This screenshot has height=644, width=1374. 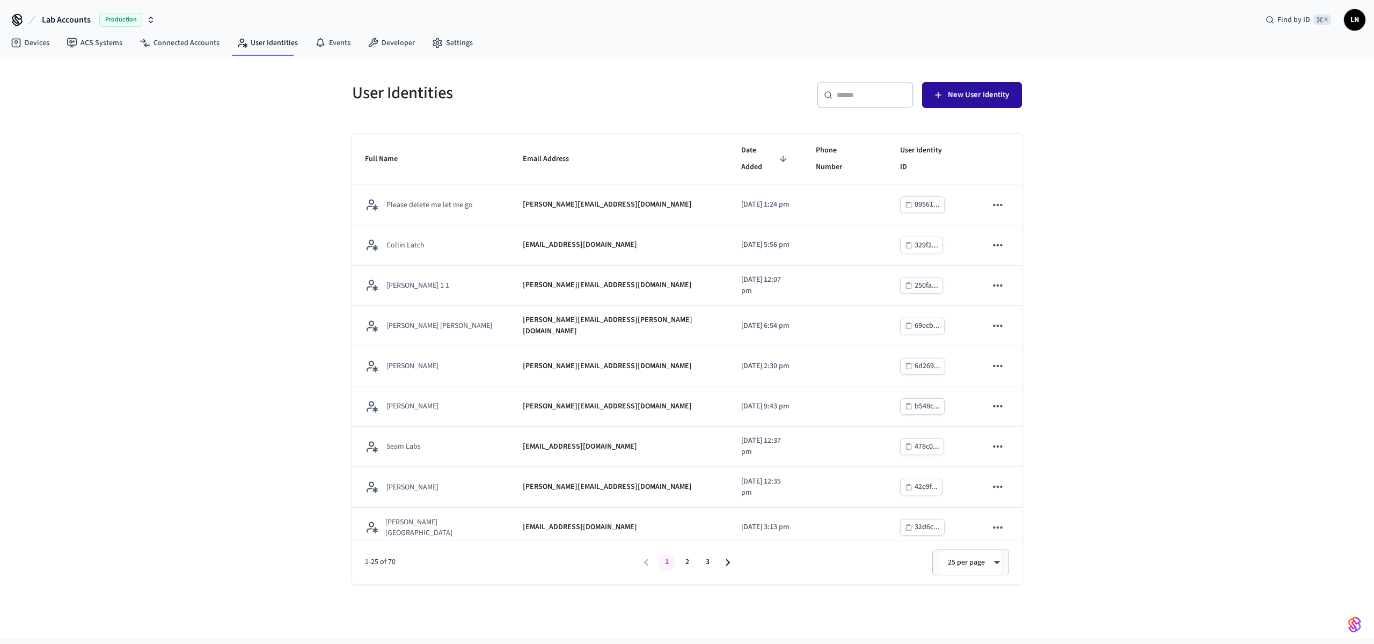 I want to click on span: ⌘ K, so click(x=1322, y=20).